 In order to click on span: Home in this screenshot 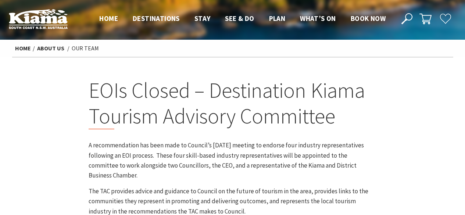, I will do `click(108, 18)`.